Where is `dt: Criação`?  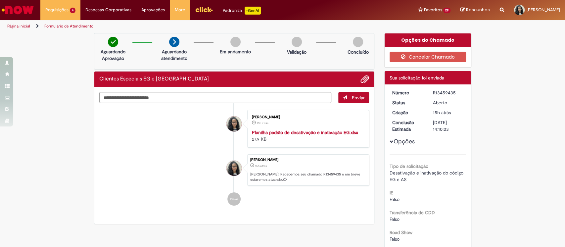 dt: Criação is located at coordinates (408, 113).